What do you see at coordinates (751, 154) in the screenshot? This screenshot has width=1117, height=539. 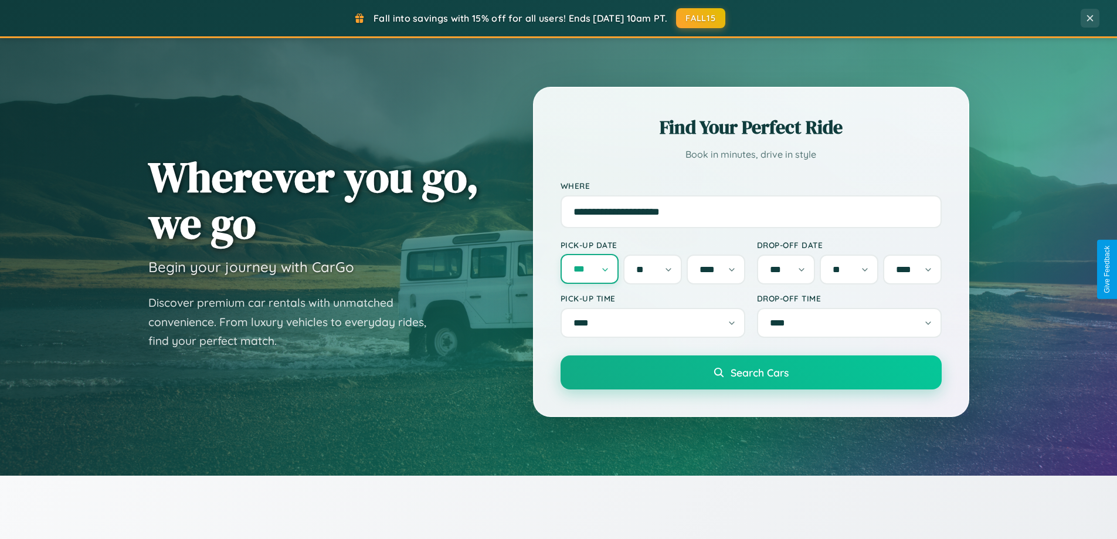 I see `p: Book in minutes, drive in style` at bounding box center [751, 154].